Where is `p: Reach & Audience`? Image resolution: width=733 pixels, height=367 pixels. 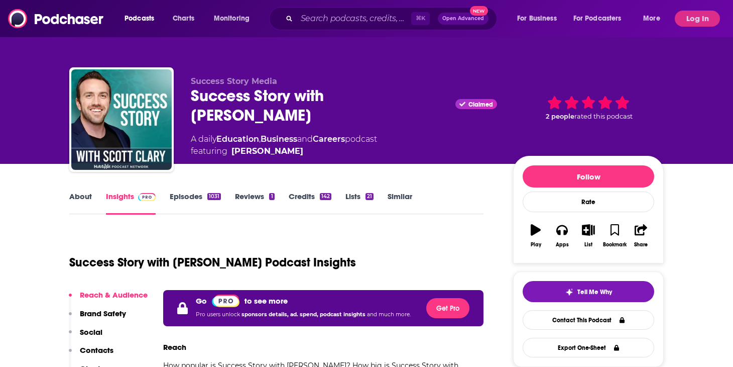
p: Reach & Audience is located at coordinates (114, 294).